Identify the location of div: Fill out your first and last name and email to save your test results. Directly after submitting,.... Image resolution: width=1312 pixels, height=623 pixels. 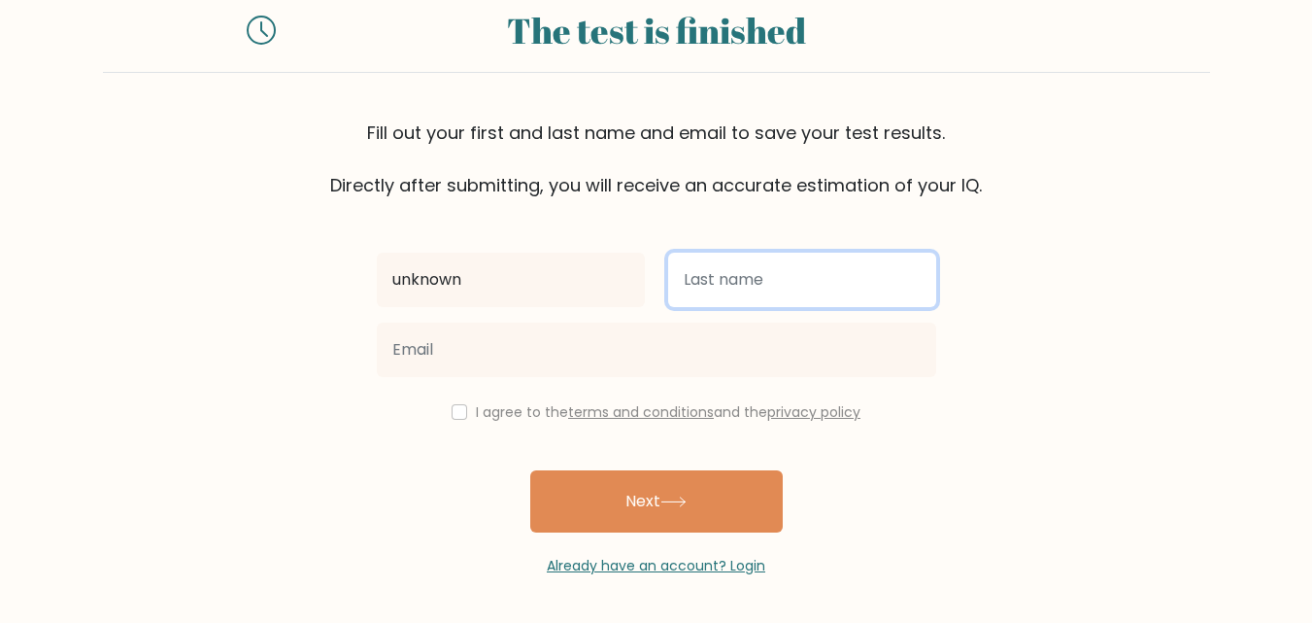
(657, 158).